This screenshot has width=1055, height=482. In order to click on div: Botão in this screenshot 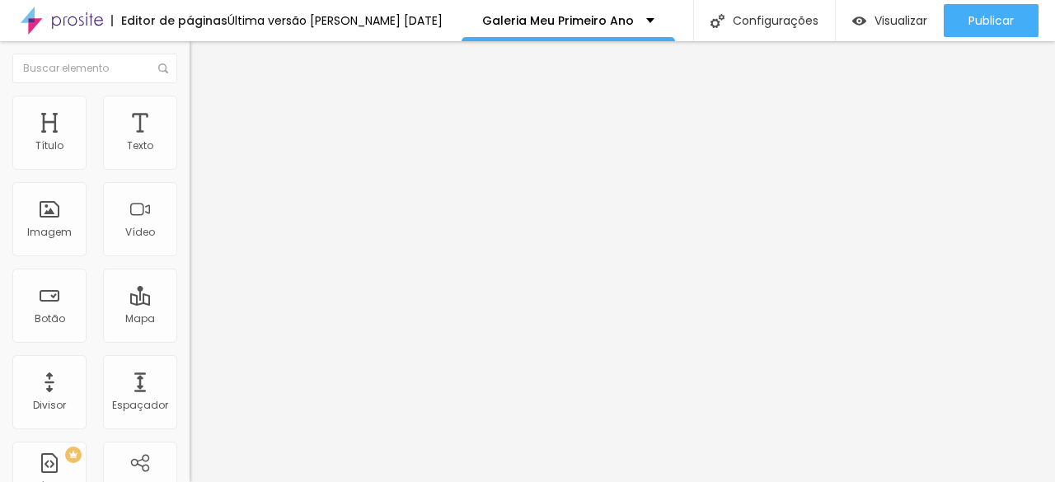, I will do `click(49, 319)`.